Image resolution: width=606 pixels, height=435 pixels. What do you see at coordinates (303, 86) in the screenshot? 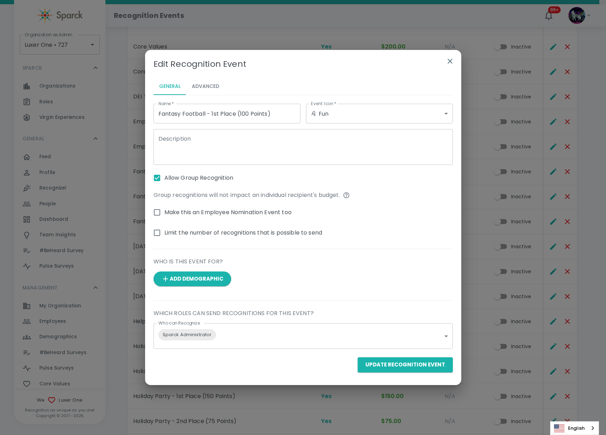
I see `div: basic tabs example` at bounding box center [303, 86].